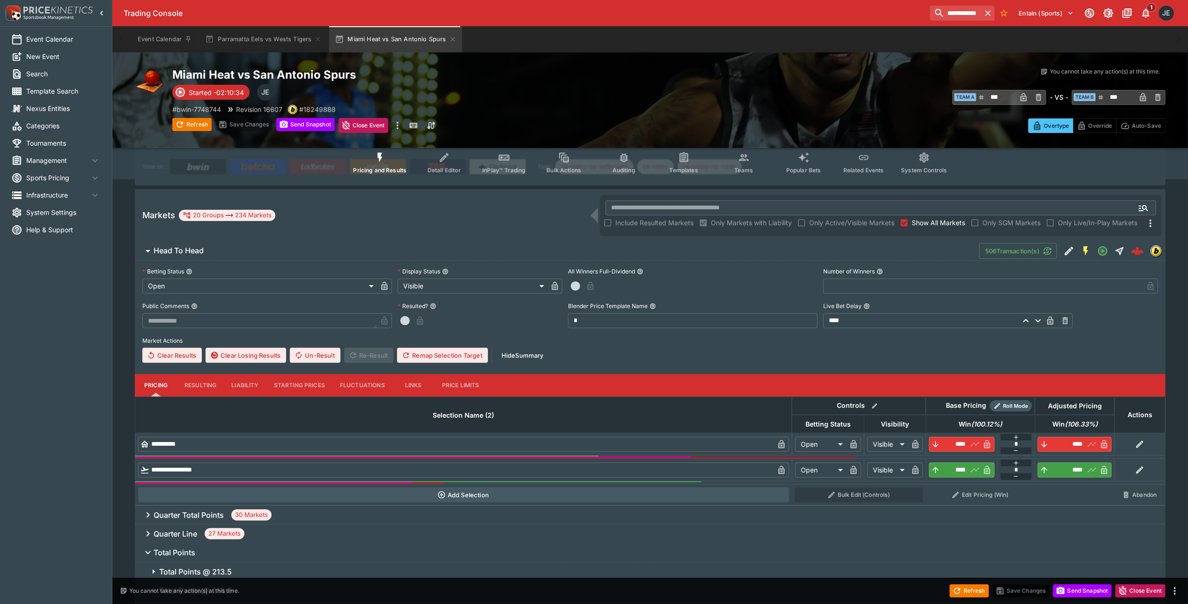  I want to click on span: Only Live/In-Play Markets, so click(1098, 222).